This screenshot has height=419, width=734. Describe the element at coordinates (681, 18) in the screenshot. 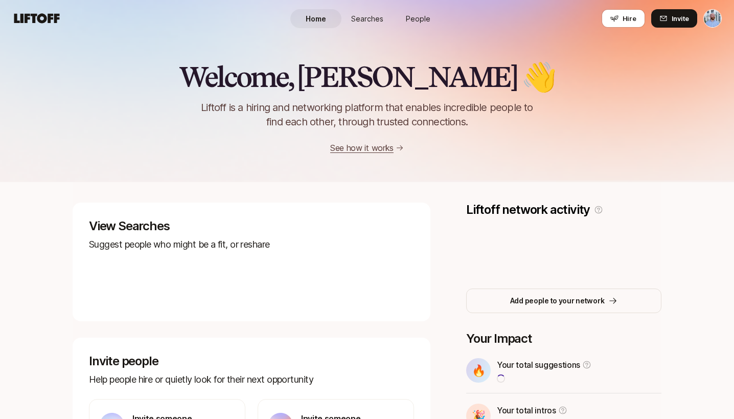

I see `span: Invite` at that location.